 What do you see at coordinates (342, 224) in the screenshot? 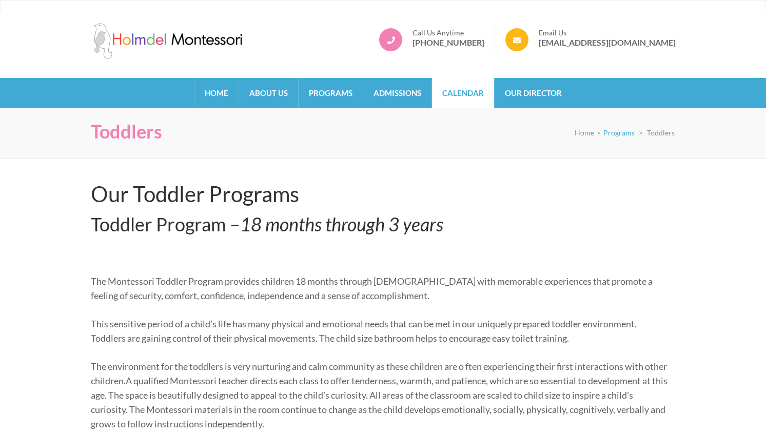
I see `em: 18 months through 3 years` at bounding box center [342, 224].